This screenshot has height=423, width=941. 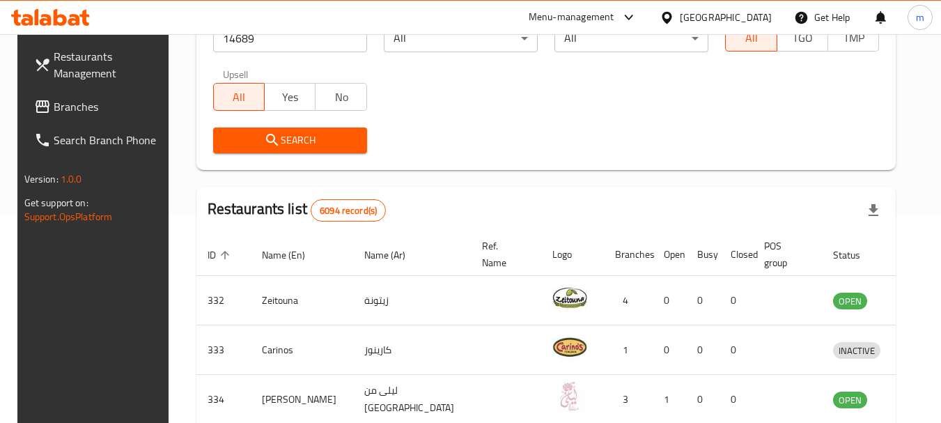 What do you see at coordinates (503, 254) in the screenshot?
I see `span: Ref. Name` at bounding box center [503, 254].